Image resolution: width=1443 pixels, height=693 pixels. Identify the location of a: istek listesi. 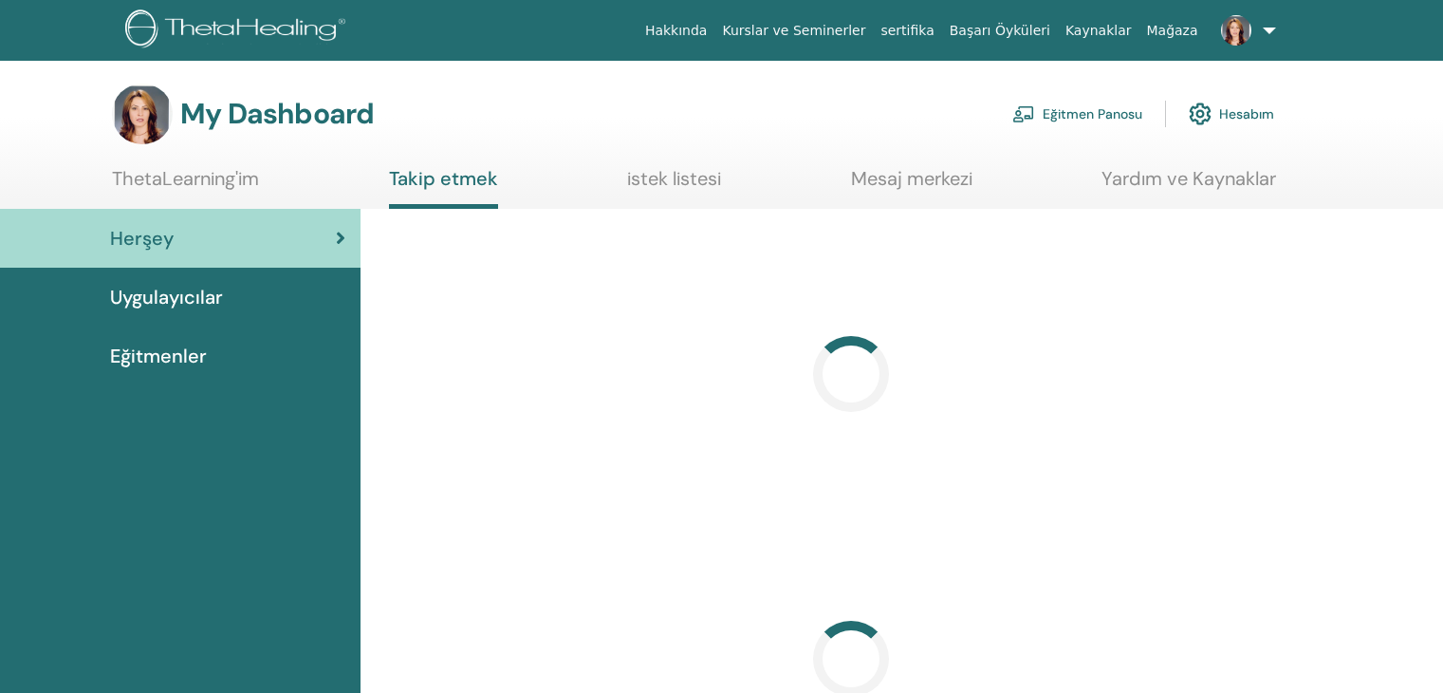
(674, 185).